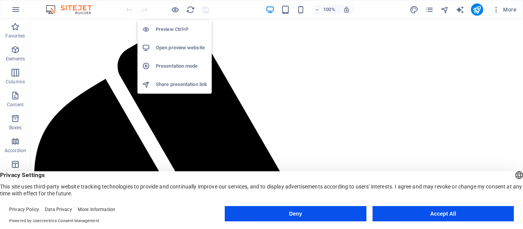  I want to click on span: More, so click(504, 10).